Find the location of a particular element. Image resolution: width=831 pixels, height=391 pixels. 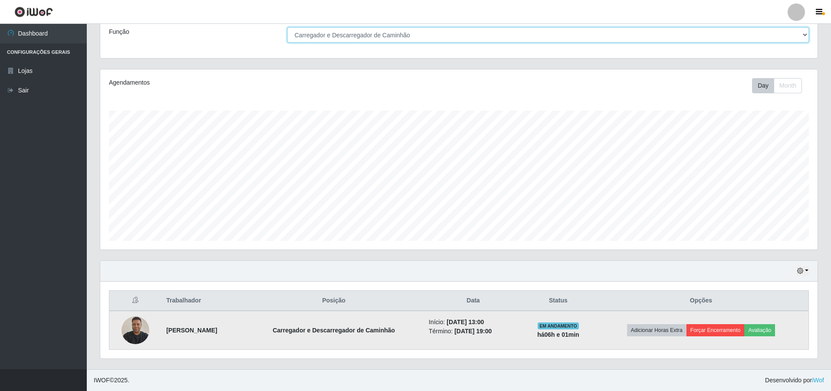

div: Toolbar with button groups is located at coordinates (781, 86).